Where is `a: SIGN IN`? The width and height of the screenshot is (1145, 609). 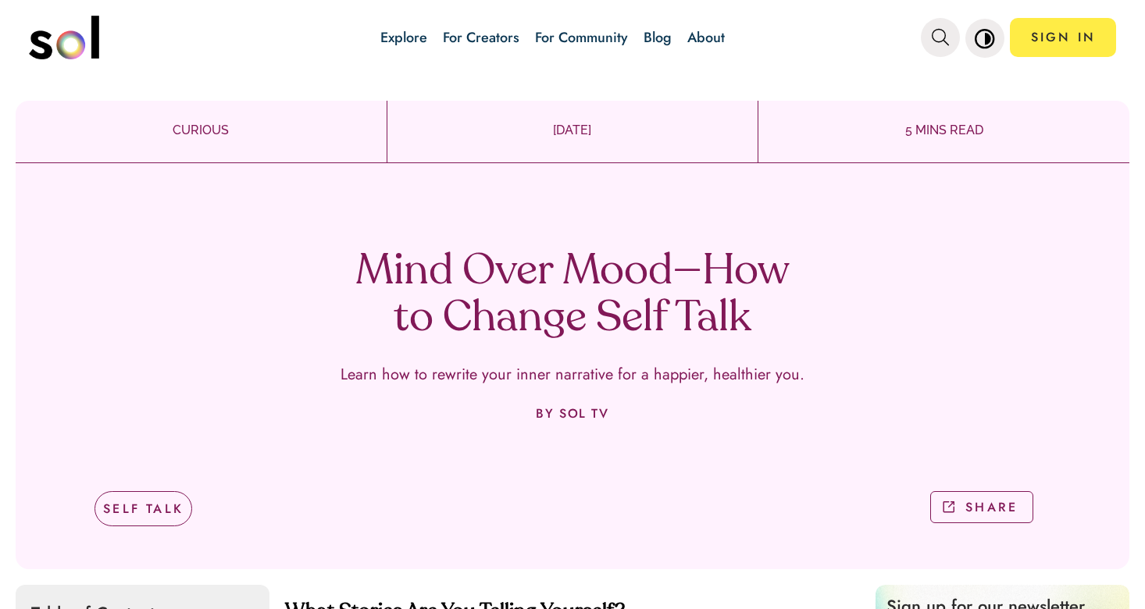 a: SIGN IN is located at coordinates (1063, 37).